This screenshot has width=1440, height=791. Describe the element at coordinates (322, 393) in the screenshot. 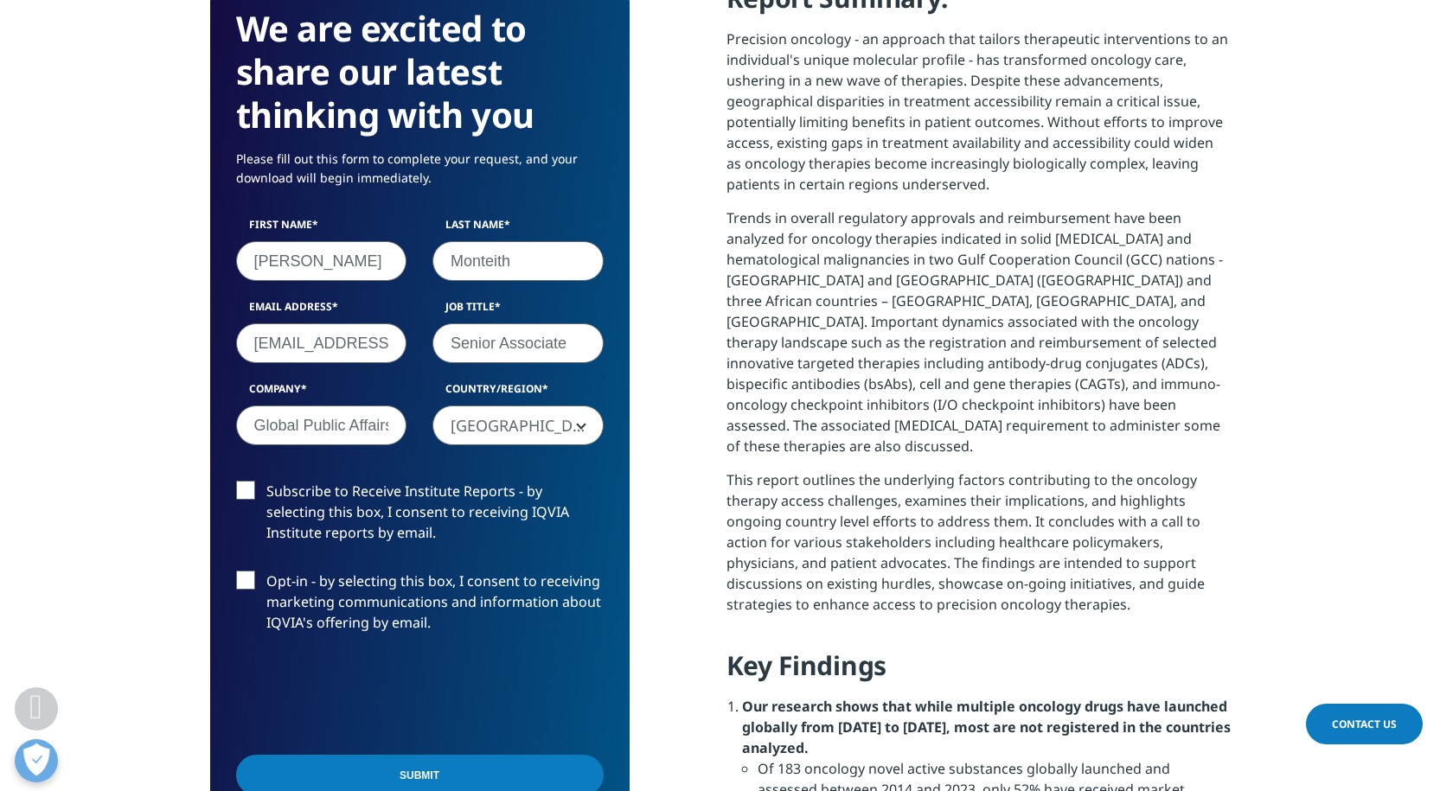

I see `label: Company` at that location.